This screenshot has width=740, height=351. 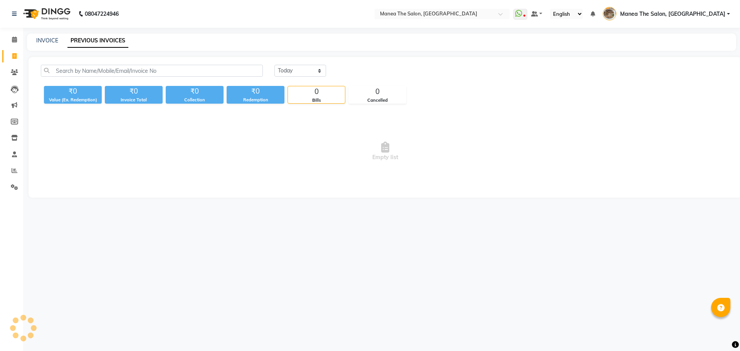 What do you see at coordinates (255, 100) in the screenshot?
I see `div: Redemption` at bounding box center [255, 100].